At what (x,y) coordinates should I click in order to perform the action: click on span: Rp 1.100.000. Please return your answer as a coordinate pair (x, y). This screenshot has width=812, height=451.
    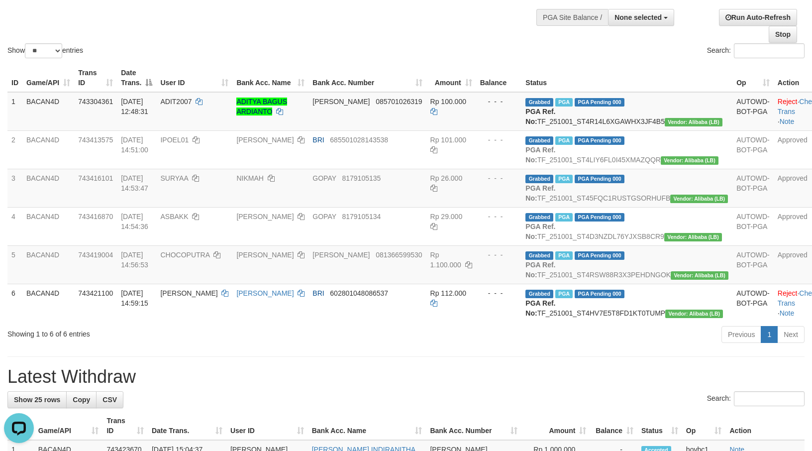
    Looking at the image, I should click on (446, 260).